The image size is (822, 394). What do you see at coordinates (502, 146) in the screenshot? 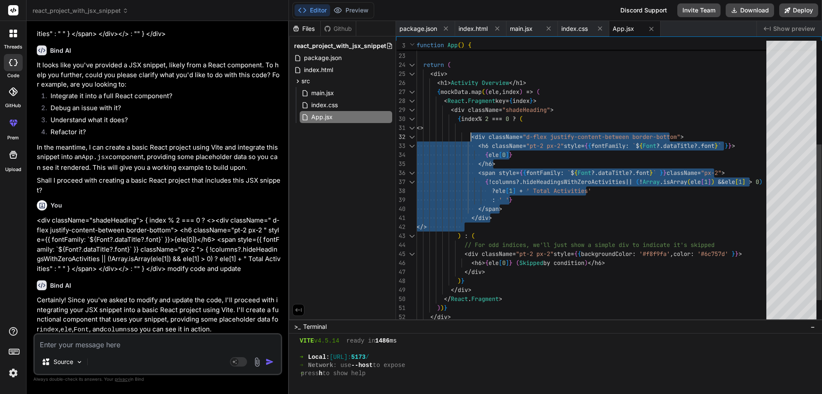
I see `span: h6 className` at bounding box center [502, 146].